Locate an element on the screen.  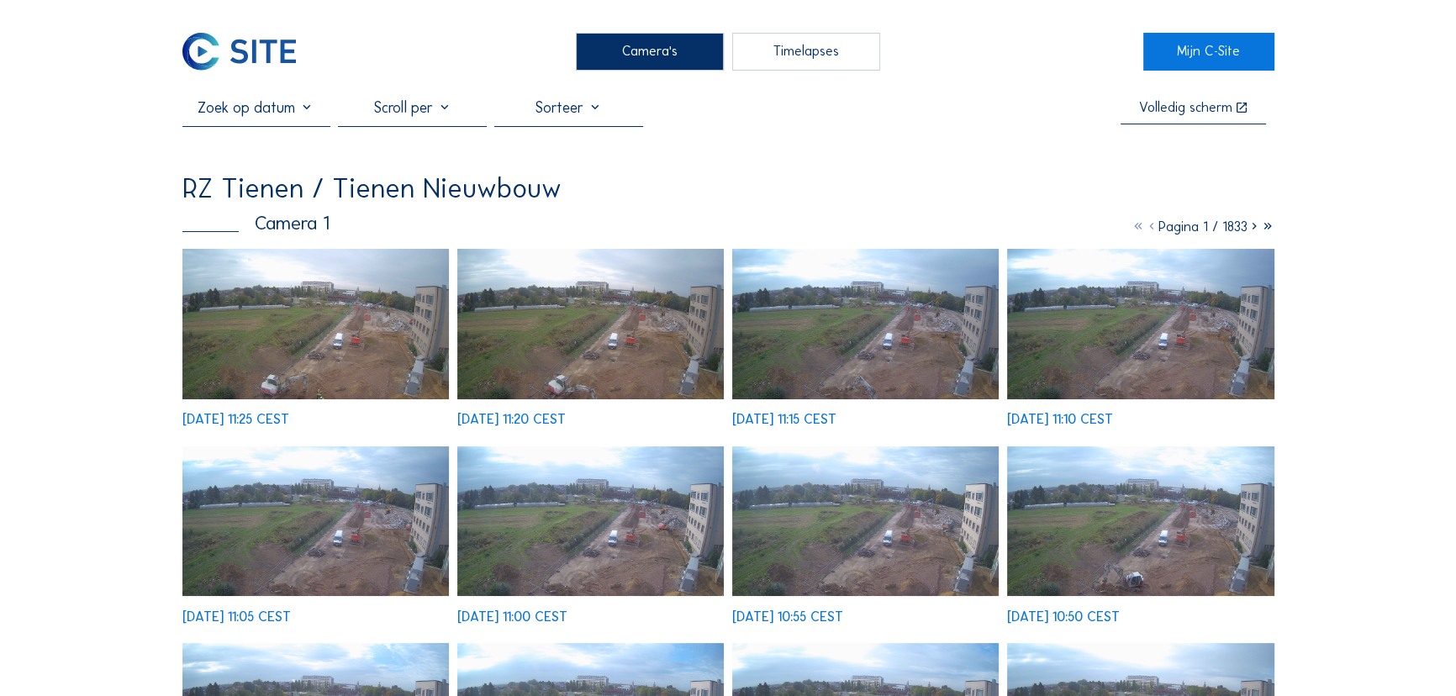
div: RZ Tienen / Tienen Nieuwbouw is located at coordinates (372, 188).